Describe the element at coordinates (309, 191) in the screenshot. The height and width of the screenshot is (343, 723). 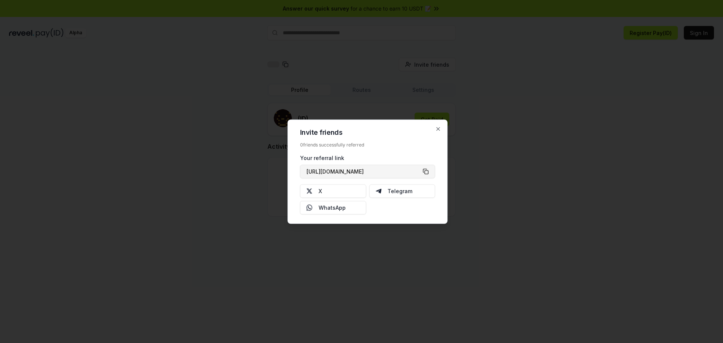
I see `img: X` at that location.